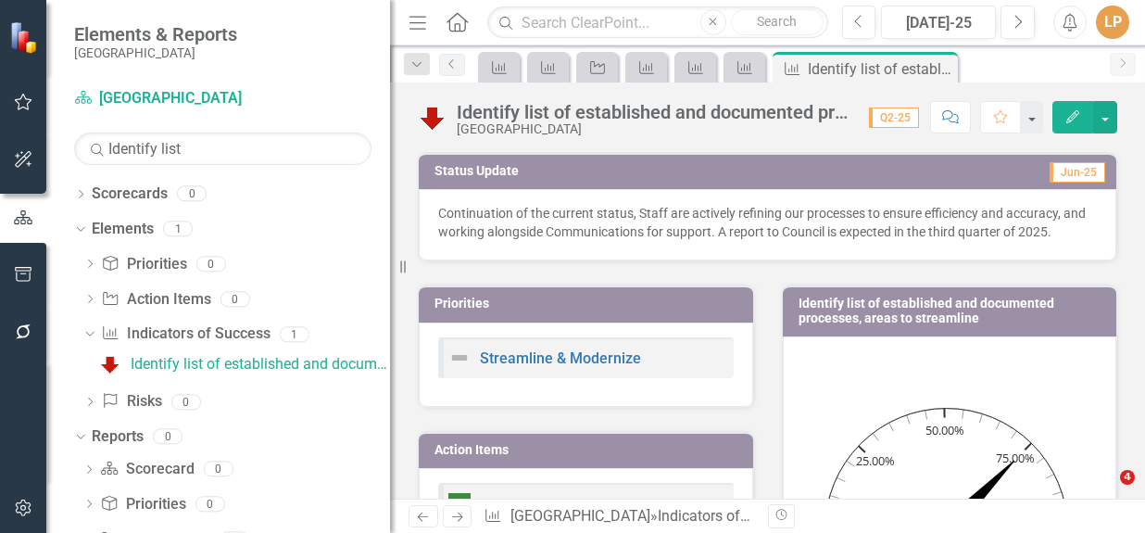  Describe the element at coordinates (1077, 172) in the screenshot. I see `span: Jun-25` at that location.